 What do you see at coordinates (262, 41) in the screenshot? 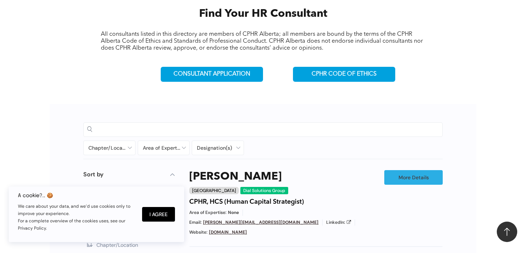
I see `span: All consultants listed in this directory are members of CPHR Alberta; all members are bound by th...` at bounding box center [262, 41].